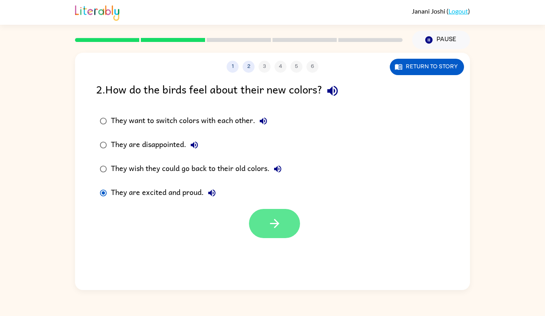 Image resolution: width=545 pixels, height=316 pixels. Describe the element at coordinates (249, 67) in the screenshot. I see `button: 2` at that location.